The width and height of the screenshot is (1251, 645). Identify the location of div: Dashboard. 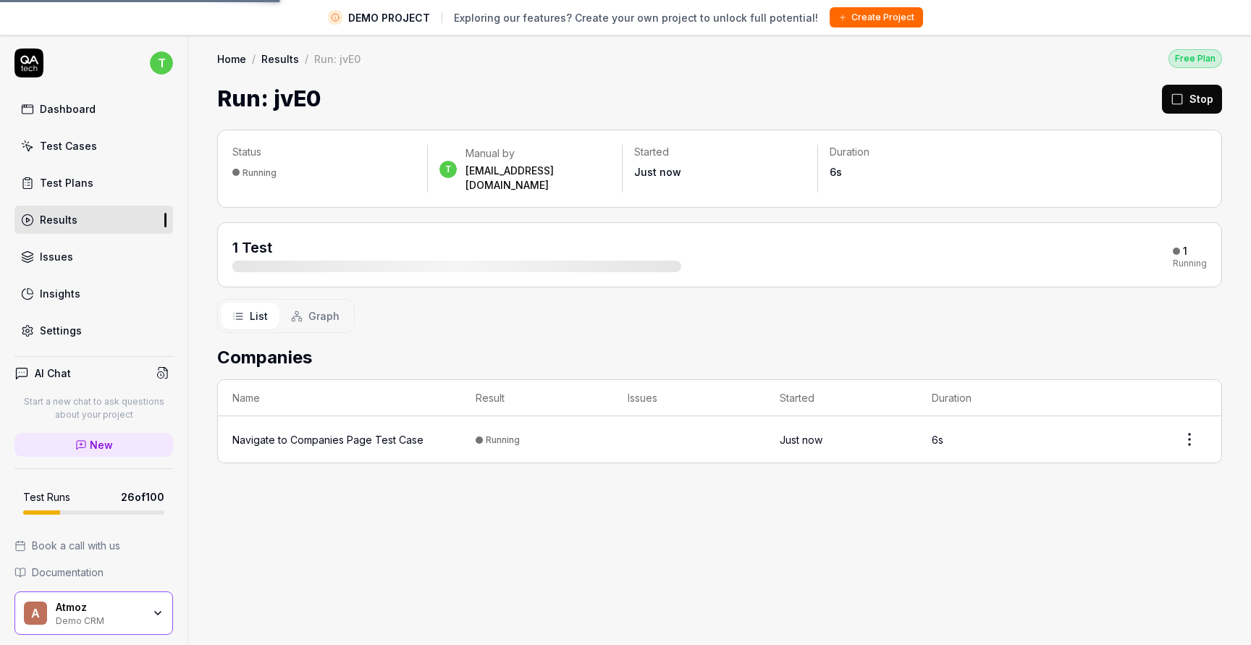
(67, 109).